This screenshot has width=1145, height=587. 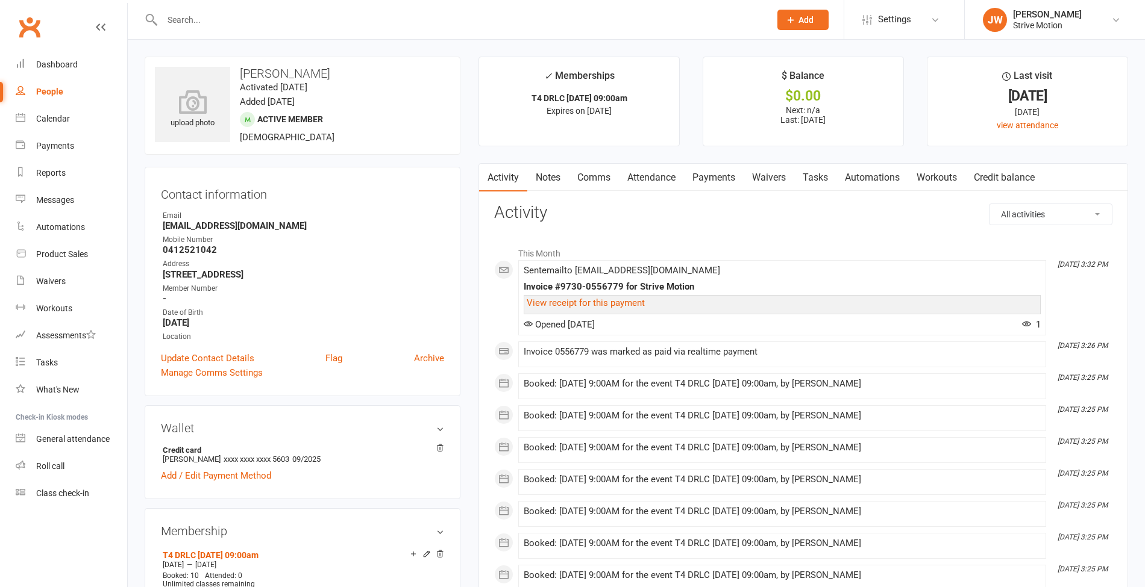 What do you see at coordinates (30, 27) in the screenshot?
I see `a: Clubworx` at bounding box center [30, 27].